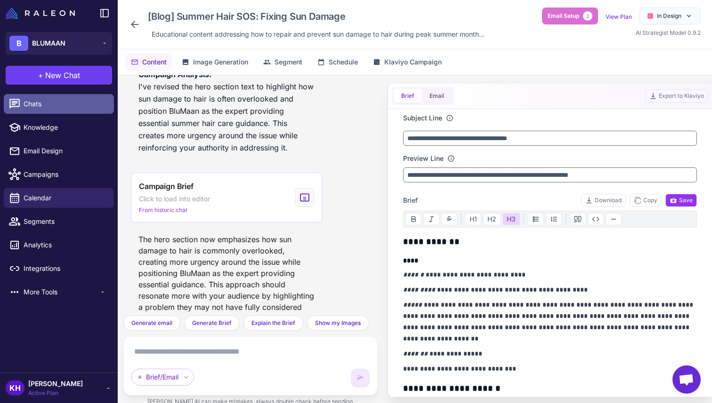 The width and height of the screenshot is (712, 403). Describe the element at coordinates (407, 62) in the screenshot. I see `button: Klaviyo Campaign` at that location.